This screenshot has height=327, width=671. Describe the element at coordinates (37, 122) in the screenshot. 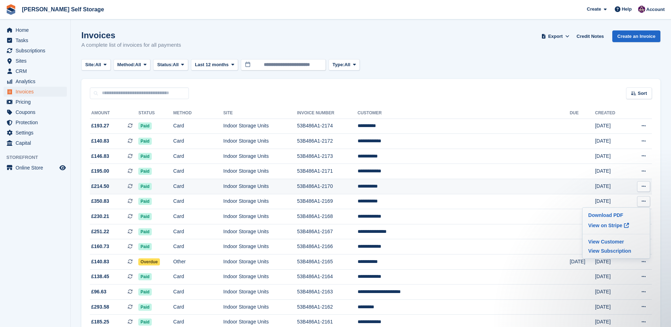

I see `span: Protection` at that location.